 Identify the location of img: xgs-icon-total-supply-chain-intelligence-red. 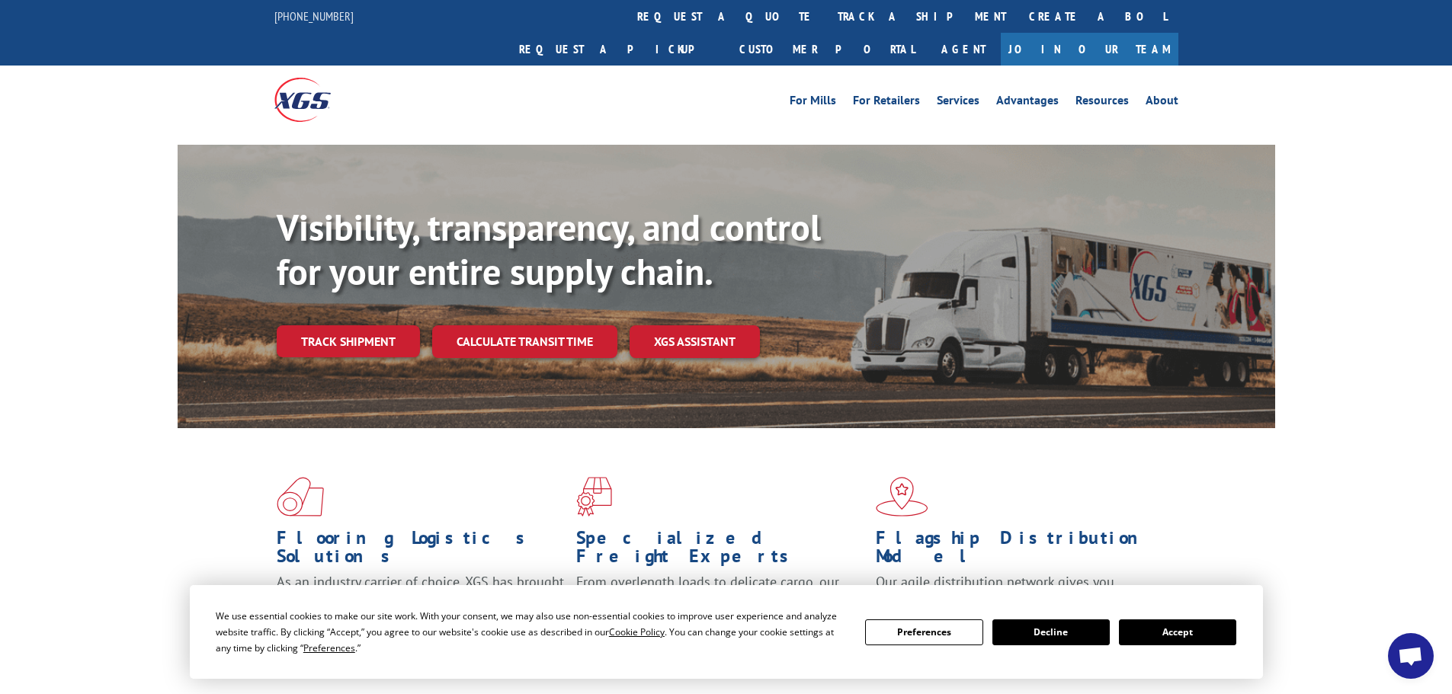
(300, 497).